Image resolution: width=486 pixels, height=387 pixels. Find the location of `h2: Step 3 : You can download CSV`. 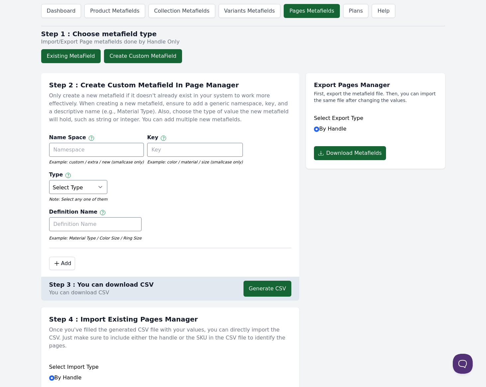

h2: Step 3 : You can download CSV is located at coordinates (101, 285).